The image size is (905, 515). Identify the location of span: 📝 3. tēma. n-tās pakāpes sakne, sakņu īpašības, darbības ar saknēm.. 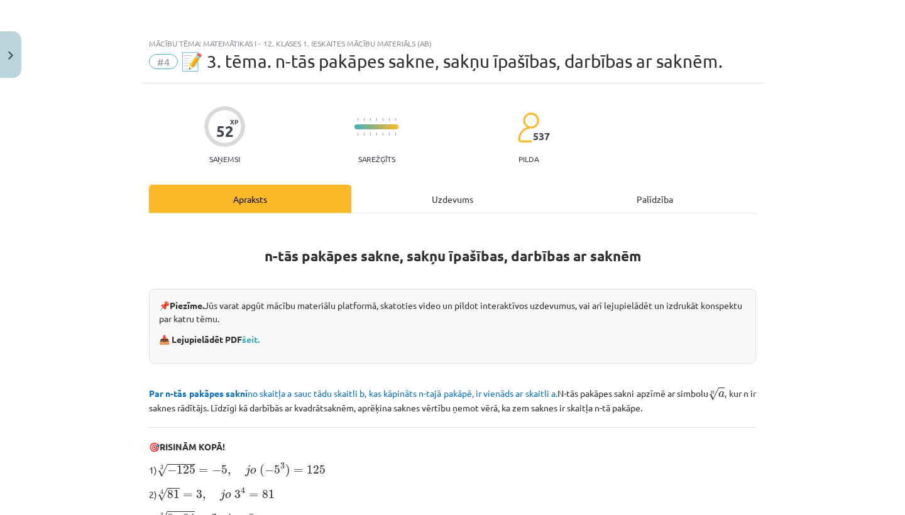
(452, 61).